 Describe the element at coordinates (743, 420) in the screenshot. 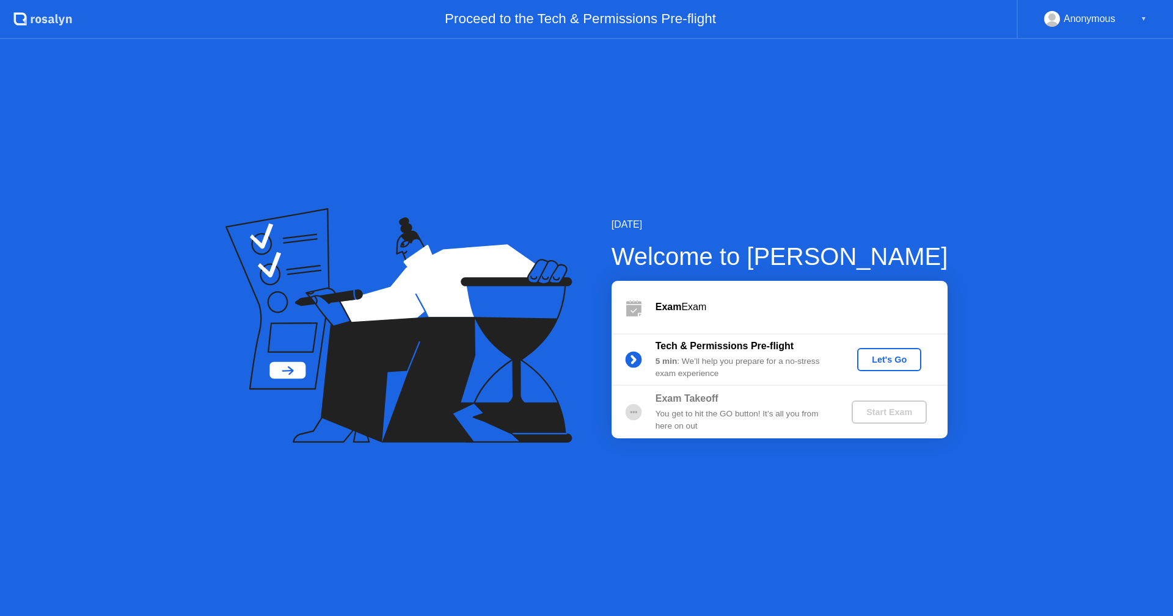

I see `div: You get to hit the GO button! It’s all you from here on out` at that location.